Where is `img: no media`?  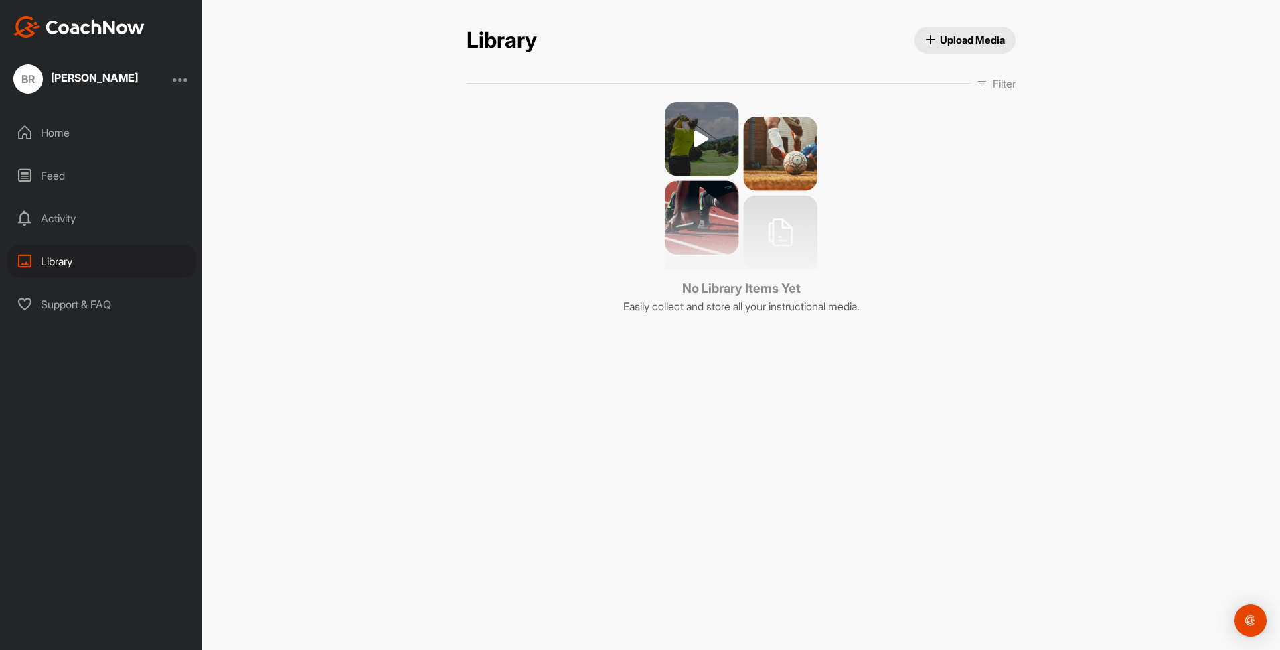
img: no media is located at coordinates (741, 185).